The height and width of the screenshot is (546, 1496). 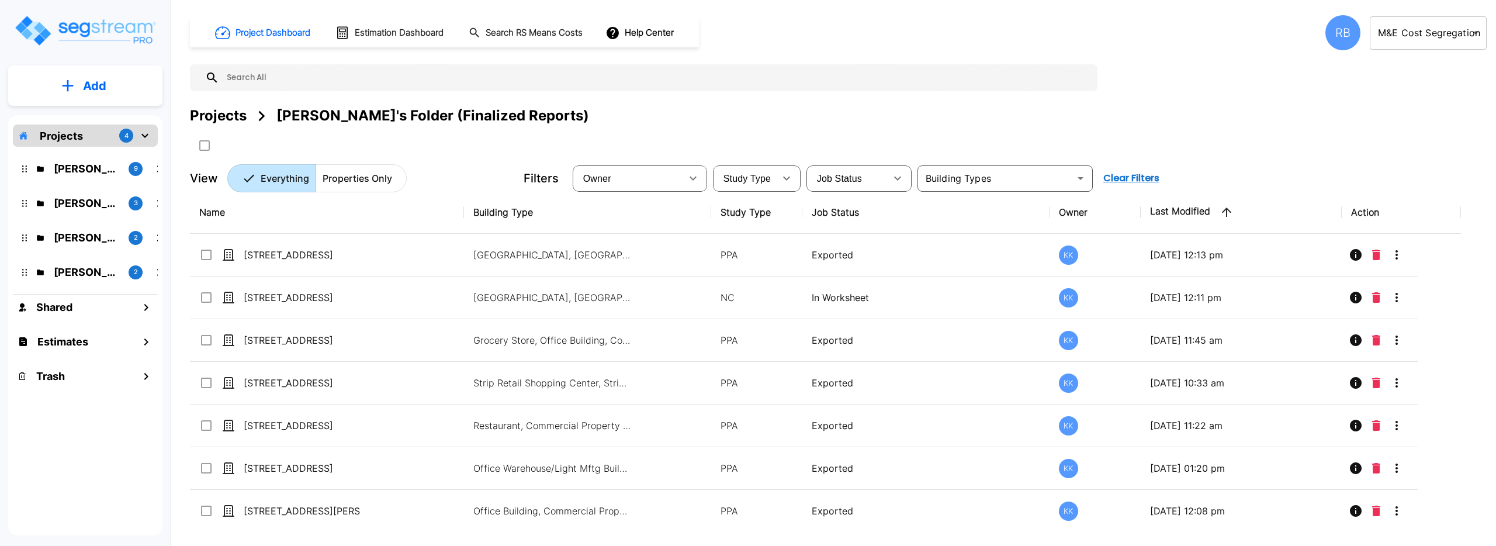 I want to click on p: Grocery Store, Office Building, Commercial Property Site, so click(x=552, y=340).